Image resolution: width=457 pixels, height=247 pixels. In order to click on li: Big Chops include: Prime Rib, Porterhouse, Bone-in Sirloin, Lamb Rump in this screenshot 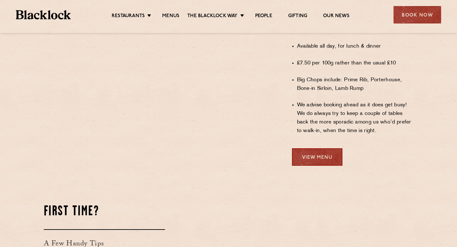, I will do `click(355, 84)`.